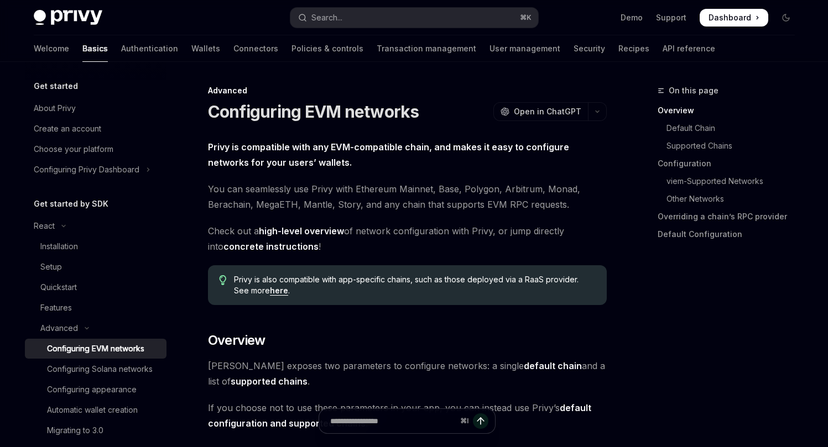  What do you see at coordinates (552, 366) in the screenshot?
I see `strong: default chain` at bounding box center [552, 366].